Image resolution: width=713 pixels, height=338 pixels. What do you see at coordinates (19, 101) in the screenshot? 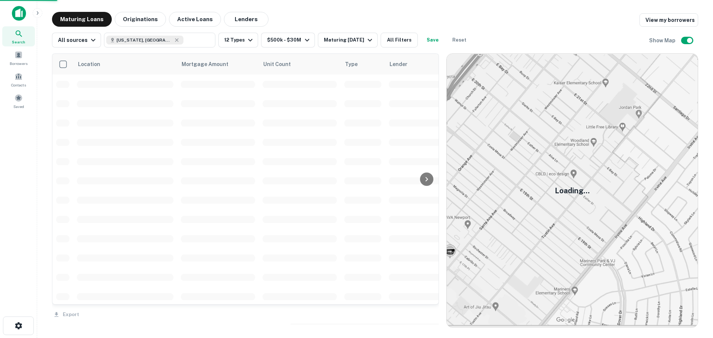
I see `div: Saved` at bounding box center [19, 101].